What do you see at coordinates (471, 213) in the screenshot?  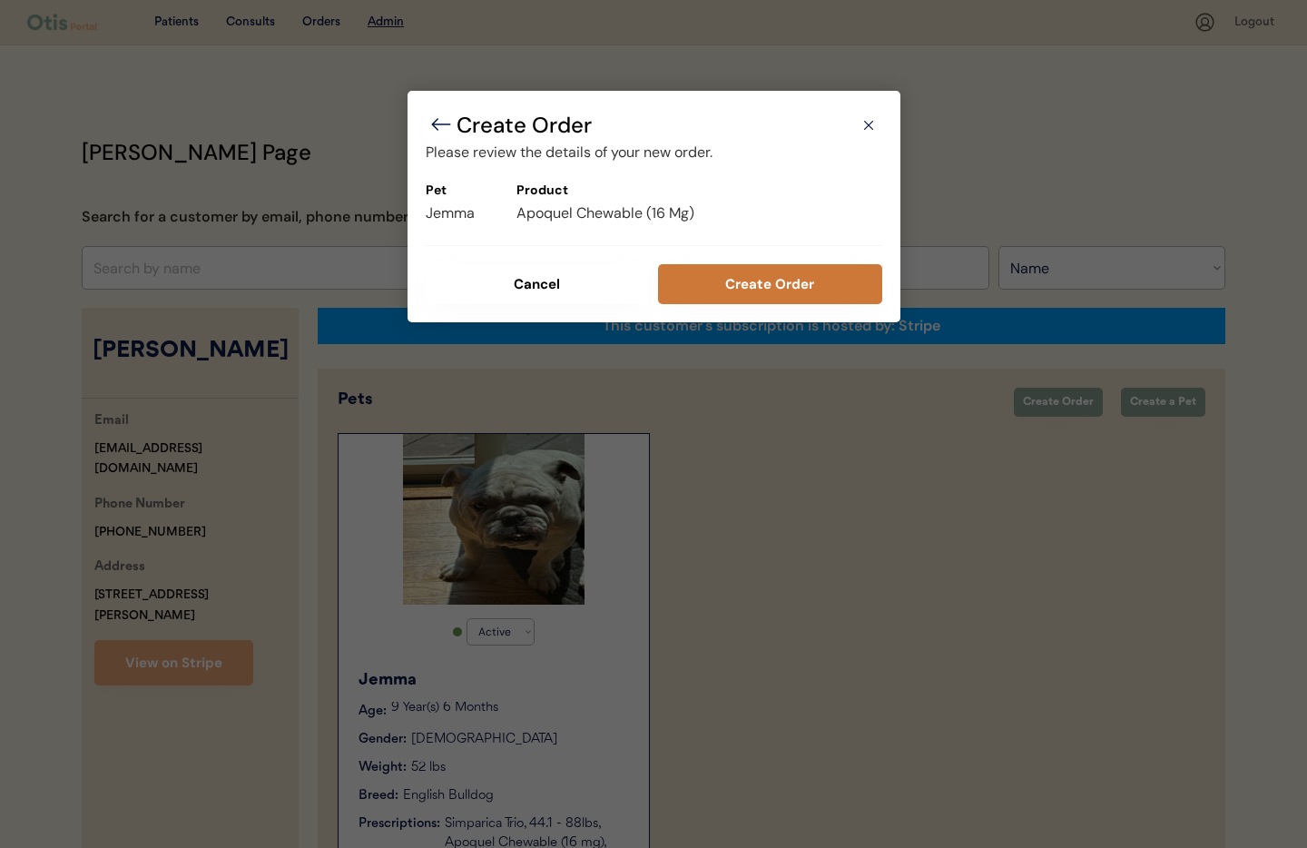 I see `div: Jemma` at bounding box center [471, 213].